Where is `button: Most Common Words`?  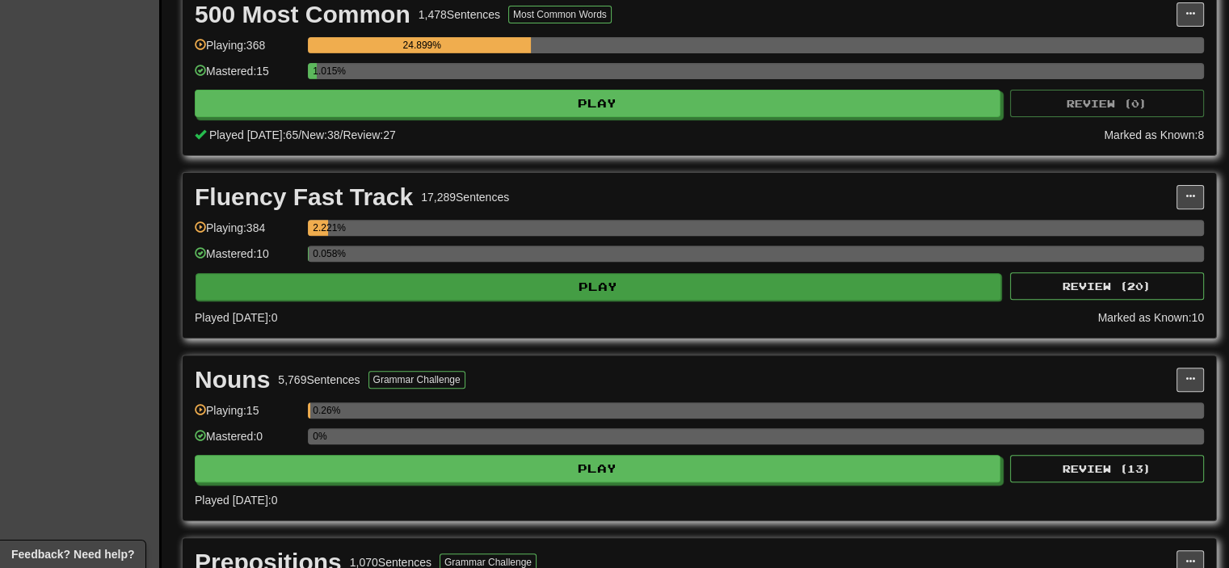
button: Most Common Words is located at coordinates (560, 15).